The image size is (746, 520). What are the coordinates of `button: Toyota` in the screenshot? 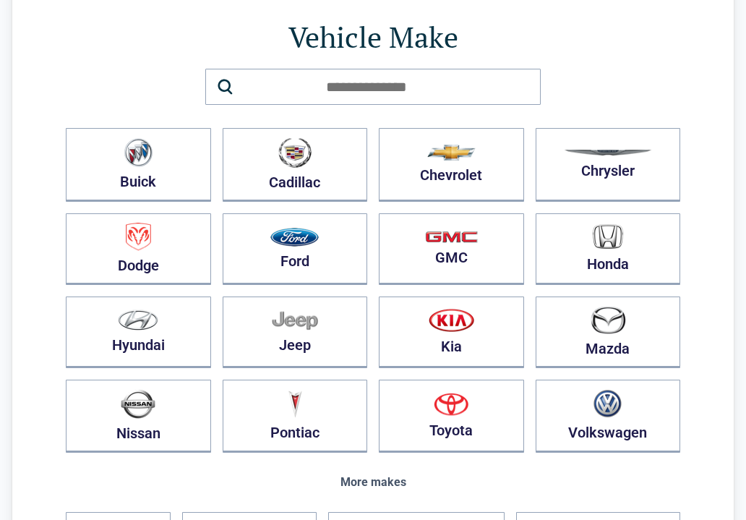 It's located at (451, 415).